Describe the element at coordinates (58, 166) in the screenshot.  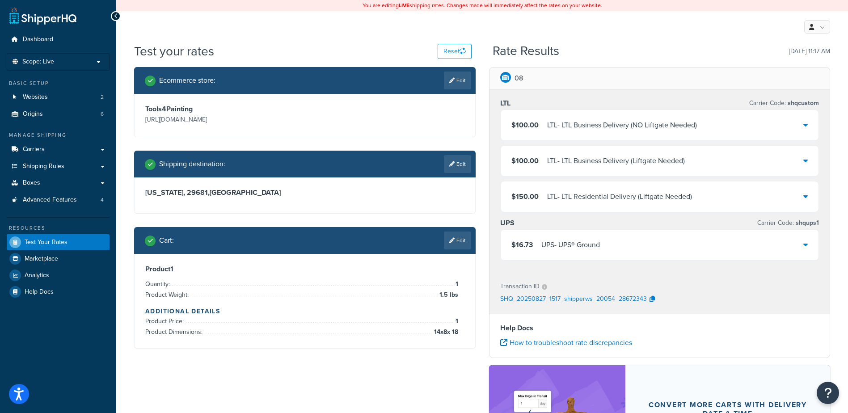
I see `a: Shipping Rules` at that location.